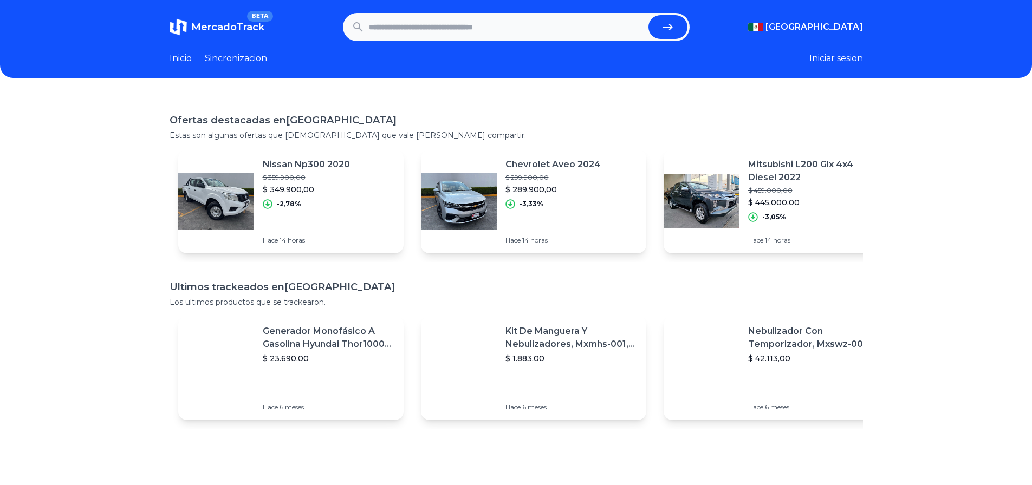  I want to click on p: $ 349.900,00, so click(306, 190).